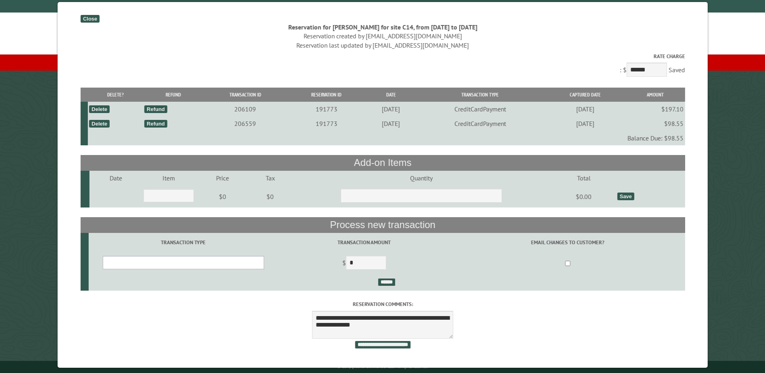 The image size is (765, 373). Describe the element at coordinates (245, 109) in the screenshot. I see `td: 206109` at that location.